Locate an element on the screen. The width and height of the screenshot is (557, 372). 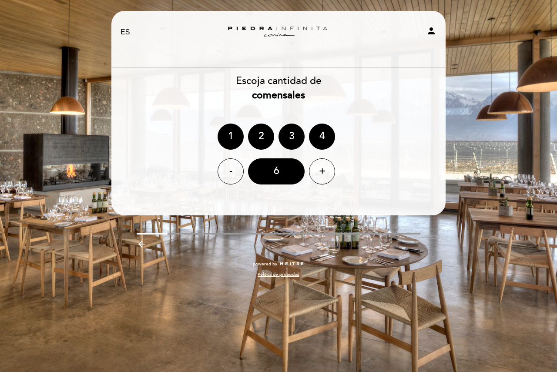
i: person is located at coordinates (432, 31).